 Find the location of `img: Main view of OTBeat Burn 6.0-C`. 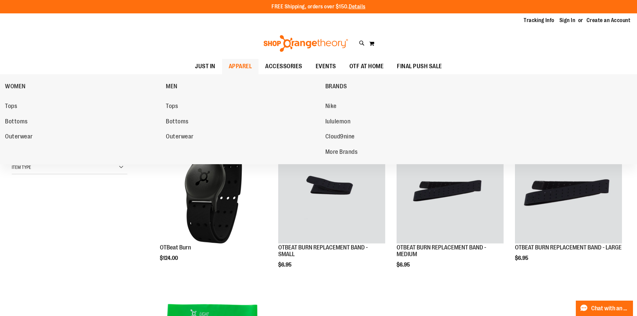

img: Main view of OTBeat Burn 6.0-C is located at coordinates (213, 190).